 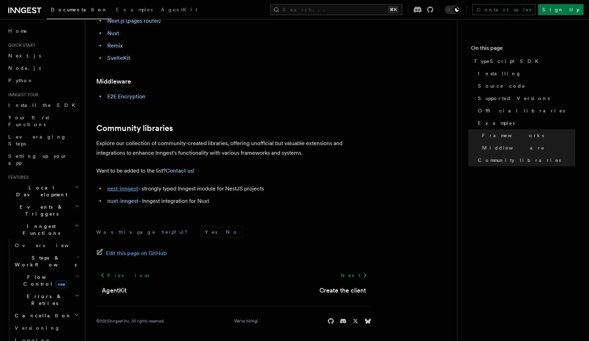 What do you see at coordinates (499, 74) in the screenshot?
I see `span: Installing` at bounding box center [499, 74].